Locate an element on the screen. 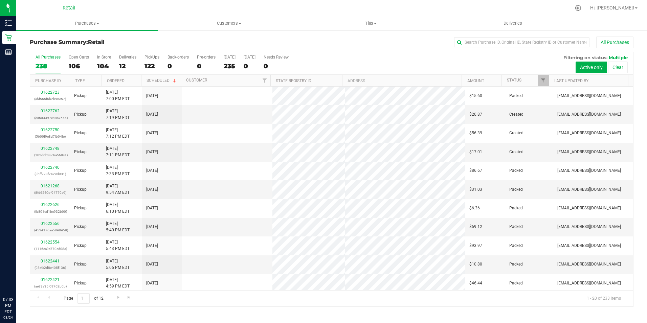  span: Filtering on status: is located at coordinates (585, 58).